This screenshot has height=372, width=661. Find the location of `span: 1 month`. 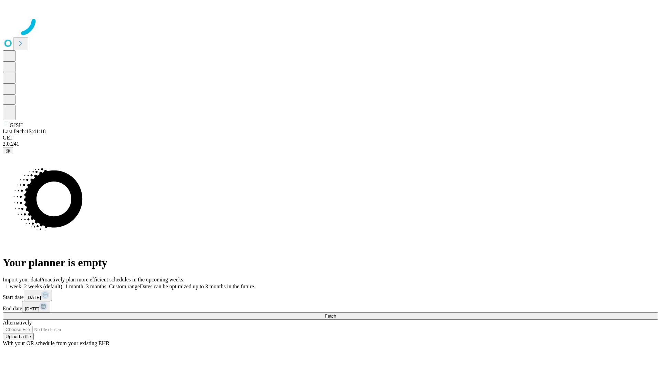

span: 1 month is located at coordinates (74, 286).